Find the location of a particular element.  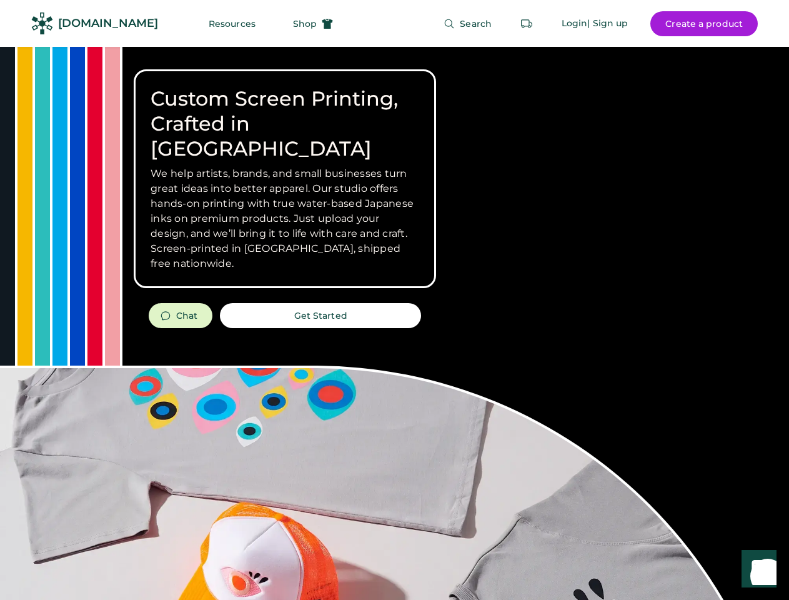

div: Login is located at coordinates (575, 24).